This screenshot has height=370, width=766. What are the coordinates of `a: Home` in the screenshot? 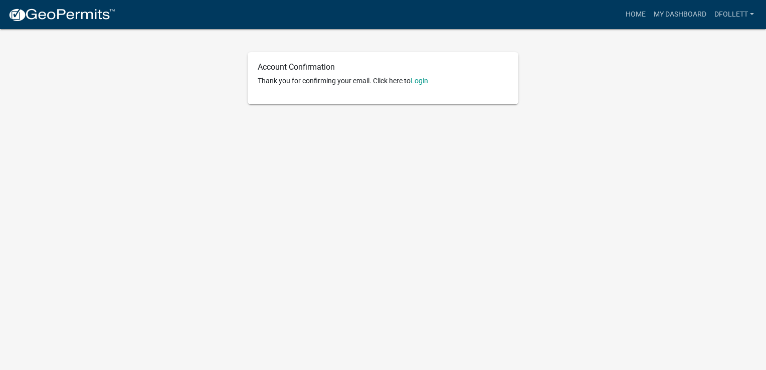 It's located at (636, 15).